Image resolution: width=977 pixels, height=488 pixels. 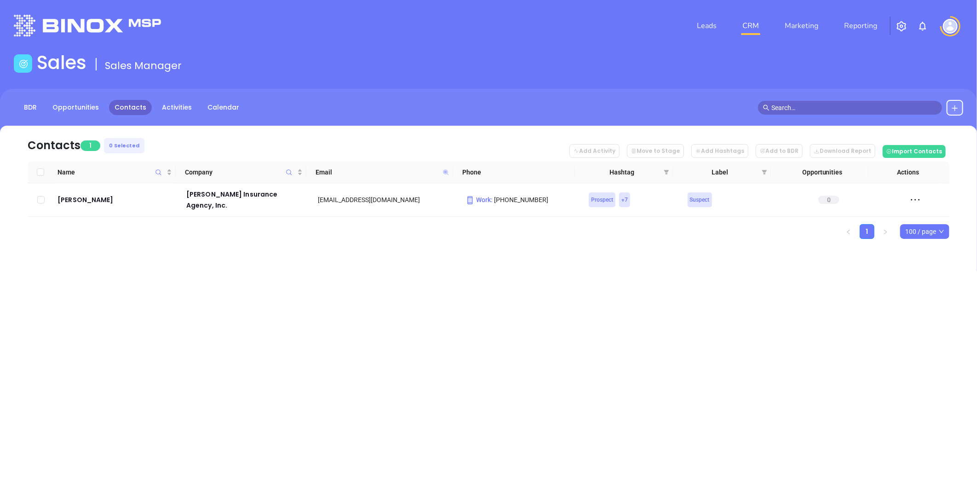 What do you see at coordinates (241, 172) in the screenshot?
I see `th: Company` at bounding box center [241, 172].